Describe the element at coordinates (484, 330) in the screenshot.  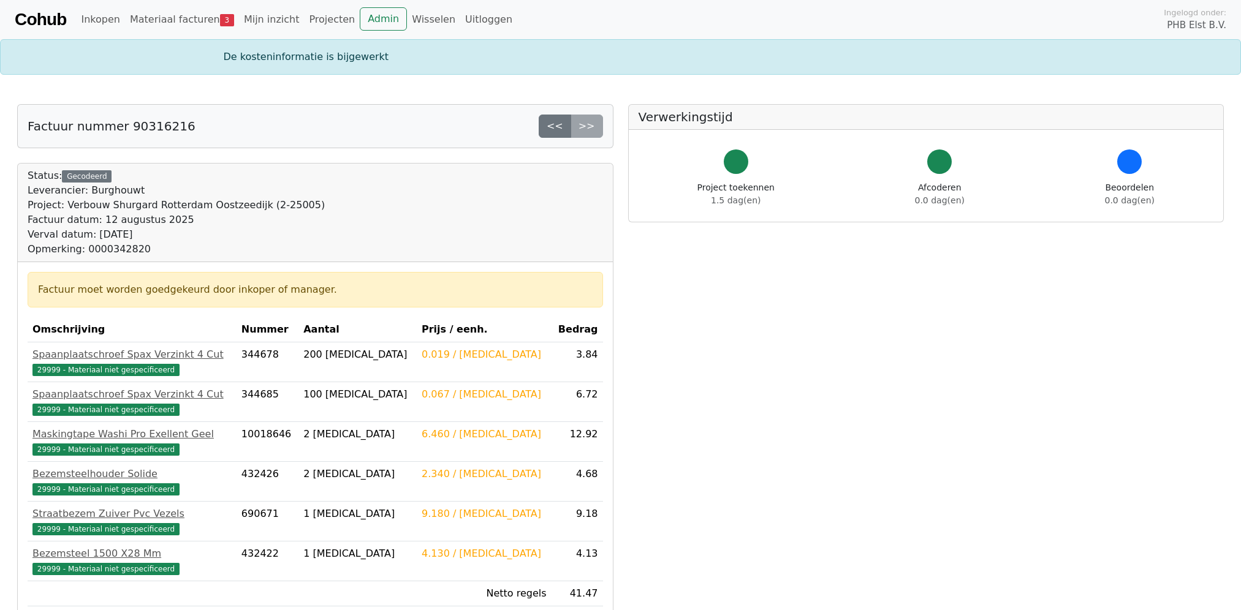
I see `th: Prijs / eenh.` at that location.